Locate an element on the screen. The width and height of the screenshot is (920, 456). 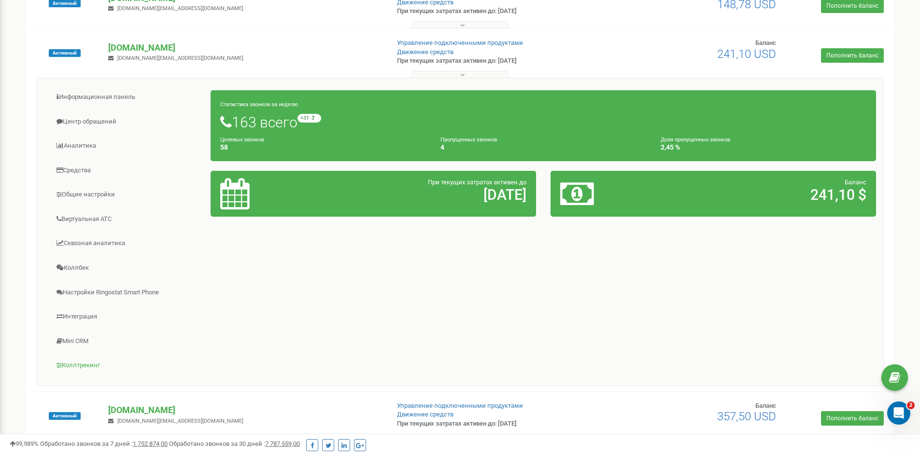
span: Обработано звонков за 30 дней : is located at coordinates (234, 444).